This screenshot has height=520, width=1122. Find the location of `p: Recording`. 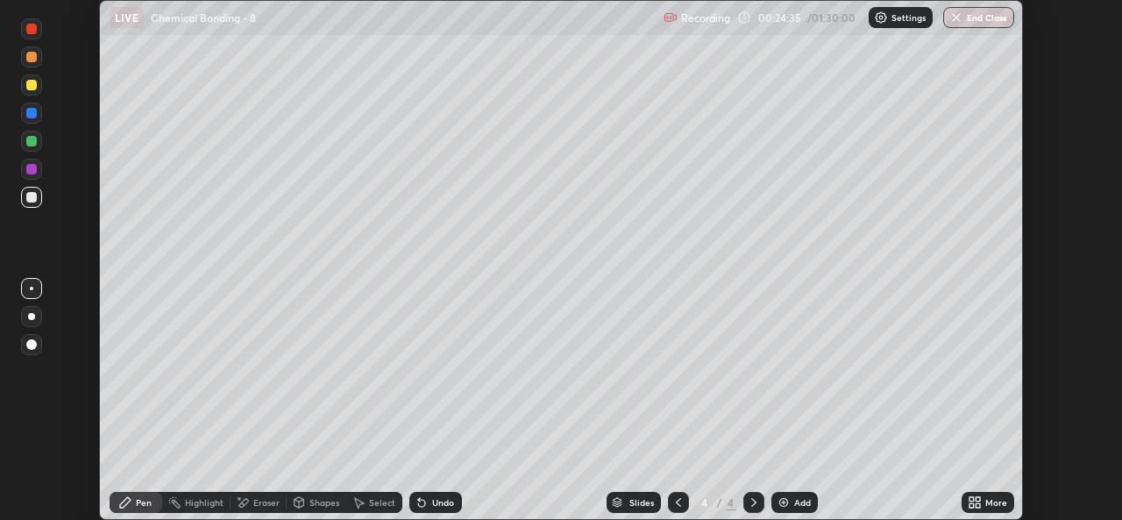

p: Recording is located at coordinates (706, 18).